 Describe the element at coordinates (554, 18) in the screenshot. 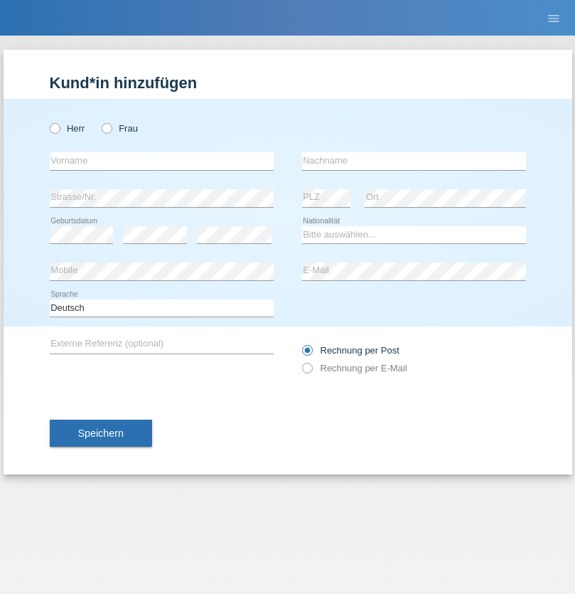

I see `a: menu` at that location.